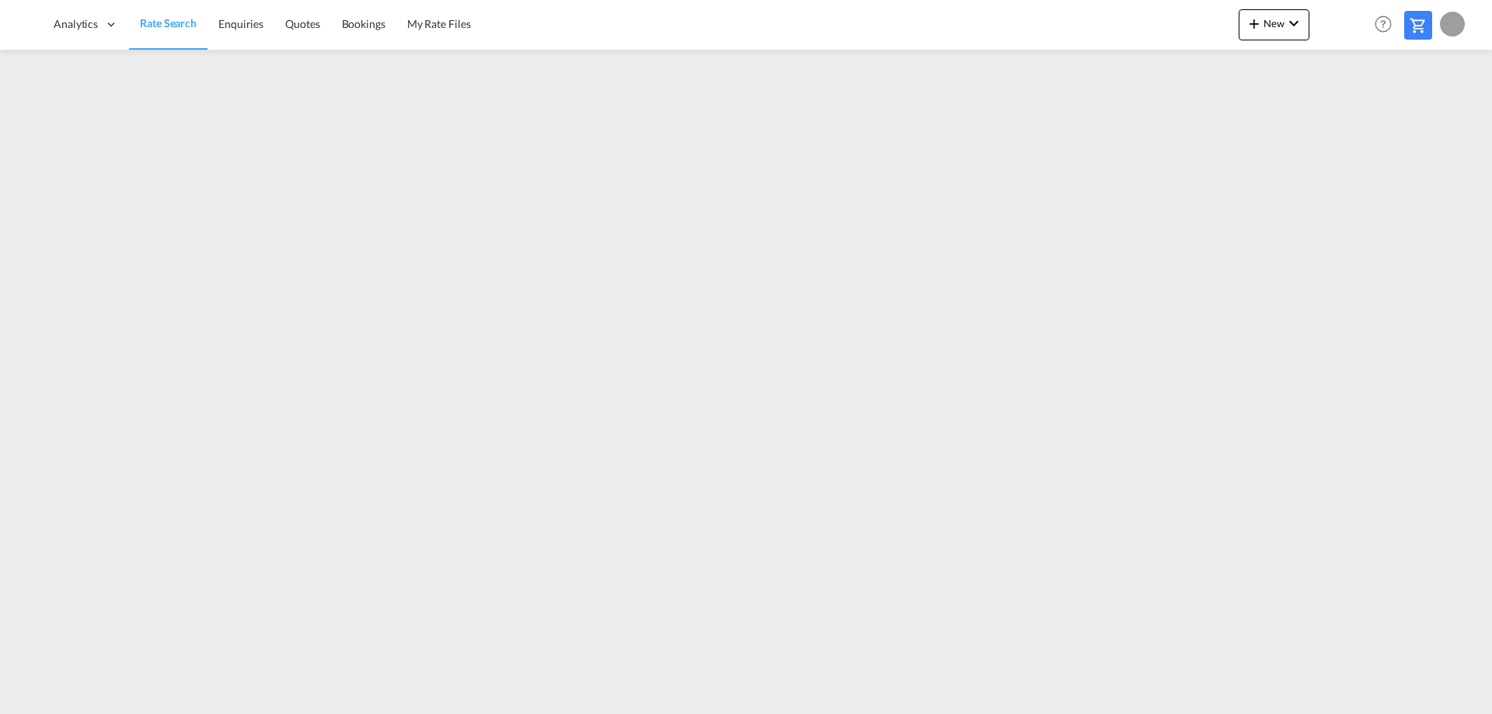 This screenshot has width=1492, height=714. I want to click on div: Help, so click(1387, 25).